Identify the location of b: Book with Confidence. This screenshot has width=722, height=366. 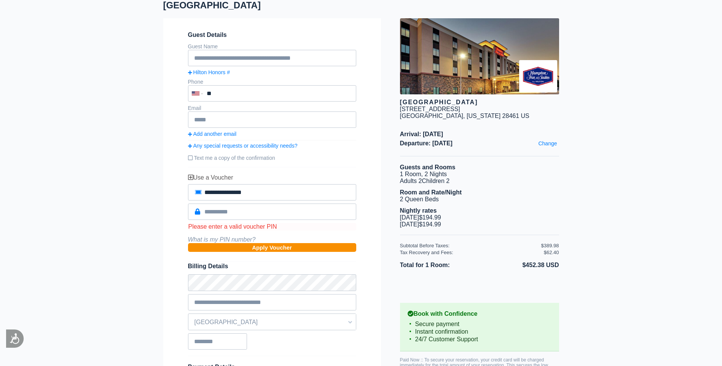
(480, 314).